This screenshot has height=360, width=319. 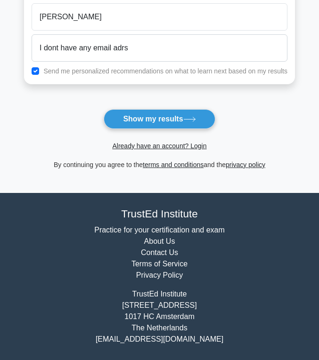 I want to click on div: By continuing you agree to the and the, so click(x=159, y=165).